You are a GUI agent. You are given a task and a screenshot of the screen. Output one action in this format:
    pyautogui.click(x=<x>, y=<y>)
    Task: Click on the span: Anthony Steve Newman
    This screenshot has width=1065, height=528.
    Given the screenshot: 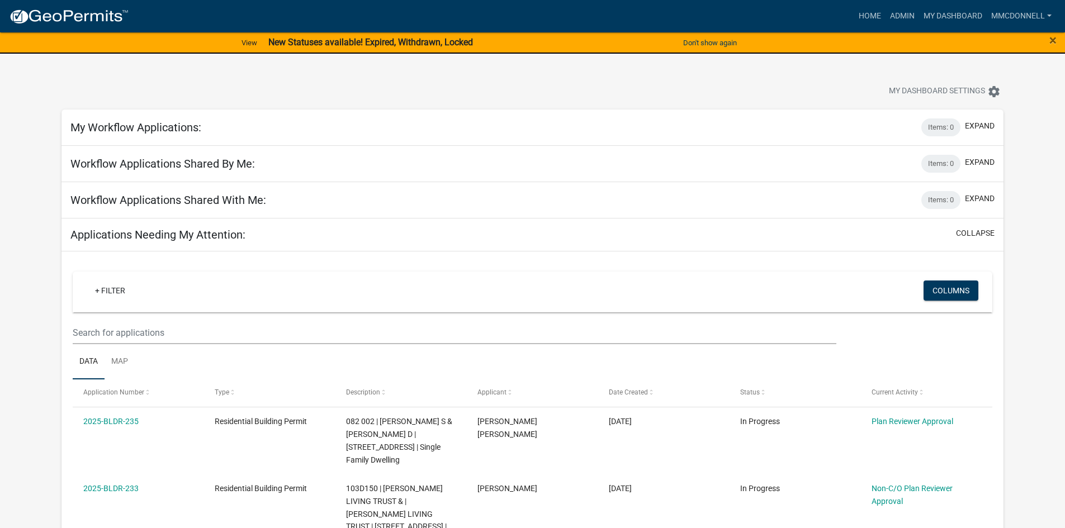 What is the action you would take?
    pyautogui.click(x=507, y=428)
    